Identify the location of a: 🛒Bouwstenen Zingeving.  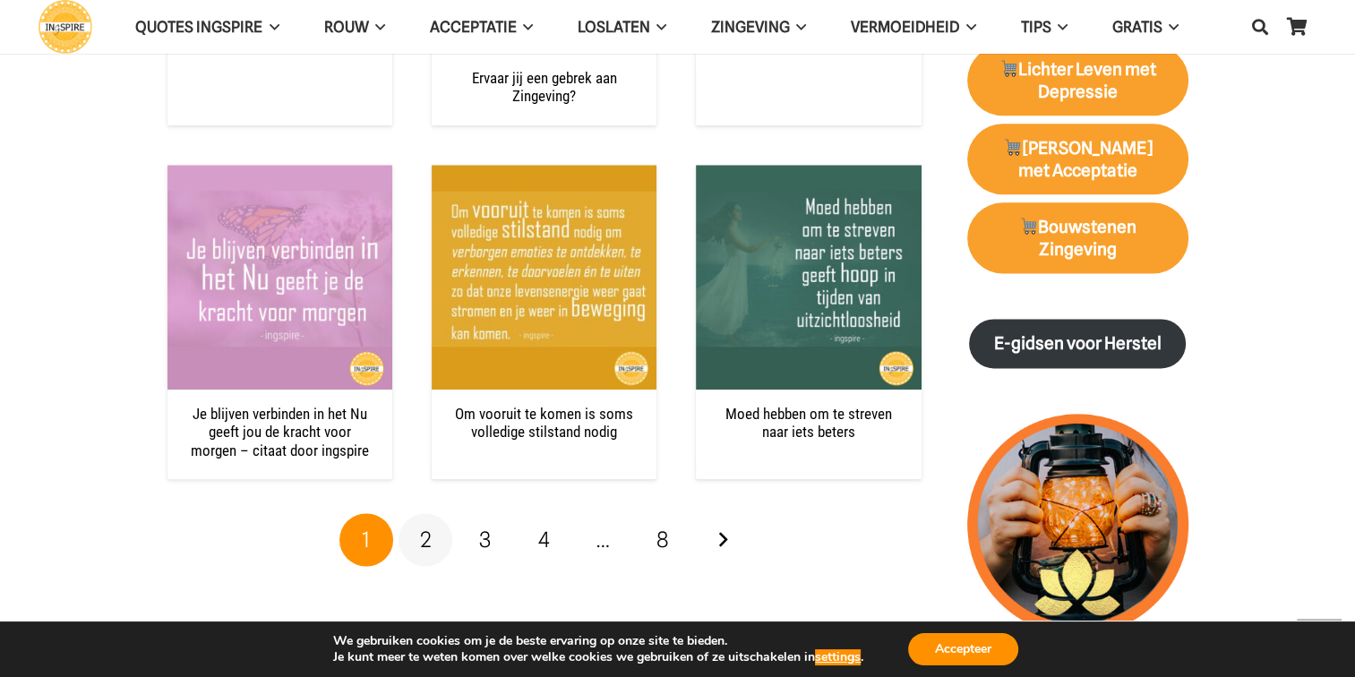
(1078, 238).